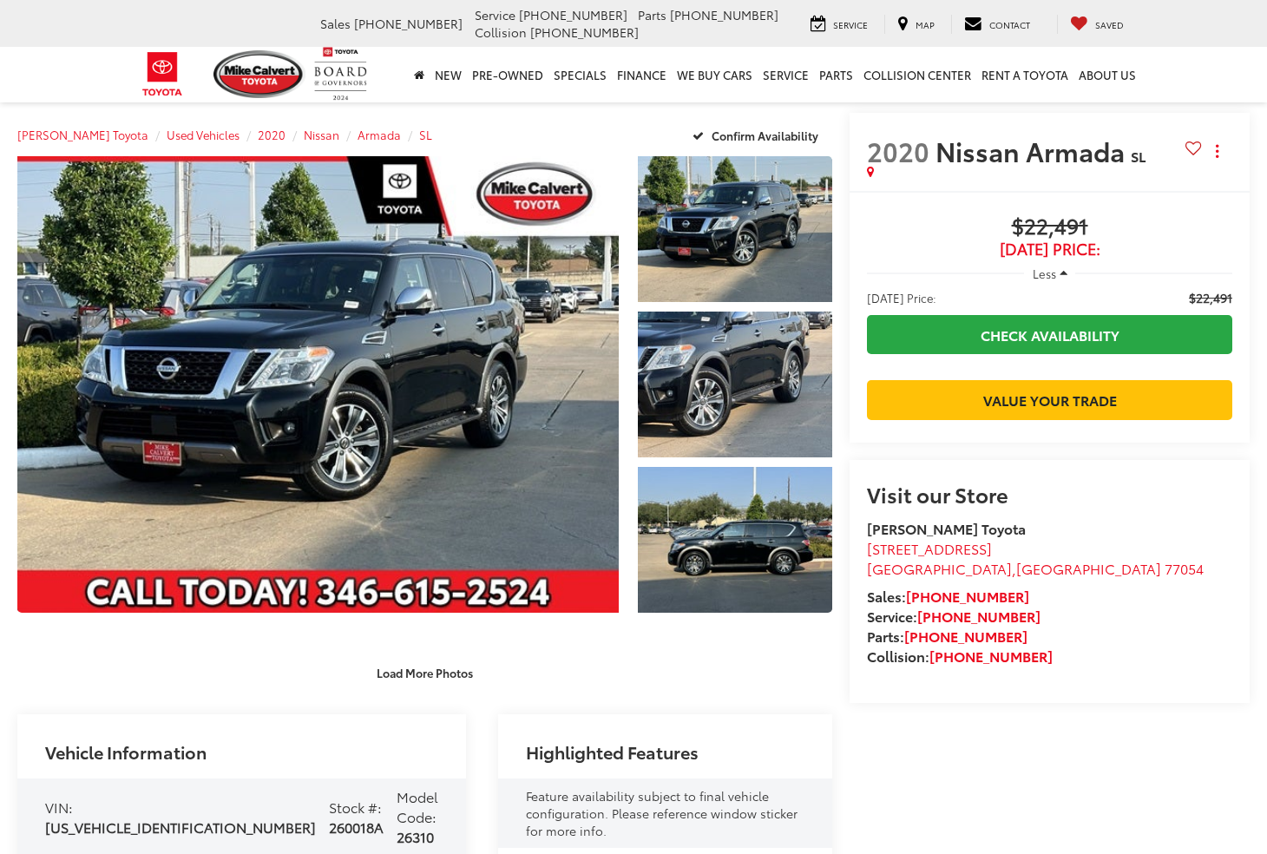 This screenshot has height=854, width=1267. What do you see at coordinates (424, 672) in the screenshot?
I see `button: Load More Photos` at bounding box center [424, 672].